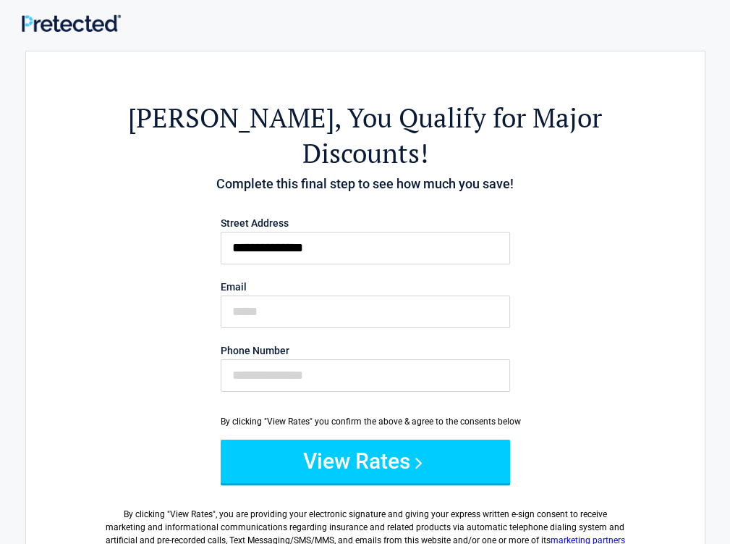 Image resolution: width=730 pixels, height=544 pixels. Describe the element at coordinates (366, 461) in the screenshot. I see `button: View Rates` at that location.